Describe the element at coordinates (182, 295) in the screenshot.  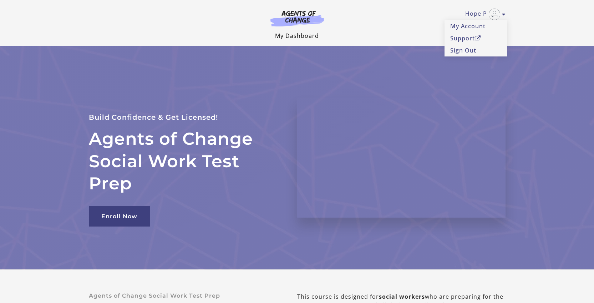
I see `p: Agents of Change Social Work Test Prep` at that location.